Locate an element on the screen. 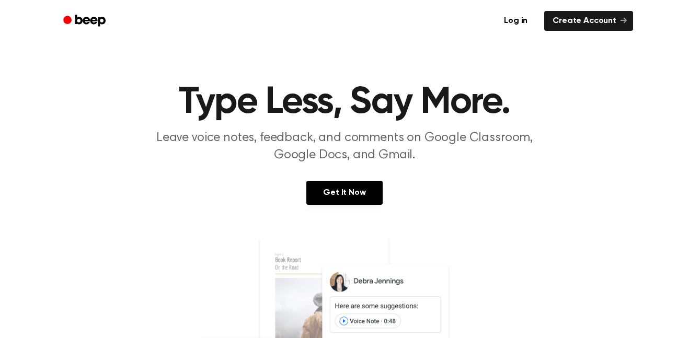 This screenshot has height=338, width=689. a: Beep is located at coordinates (85, 21).